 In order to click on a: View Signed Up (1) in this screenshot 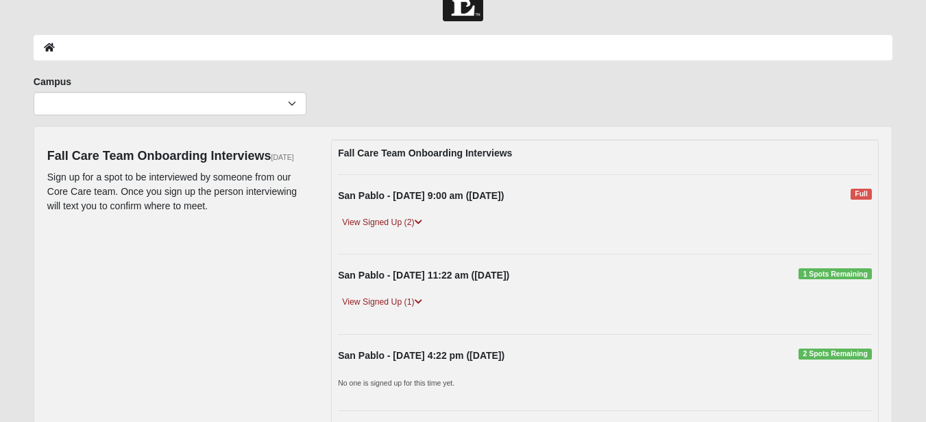, I will do `click(382, 302)`.